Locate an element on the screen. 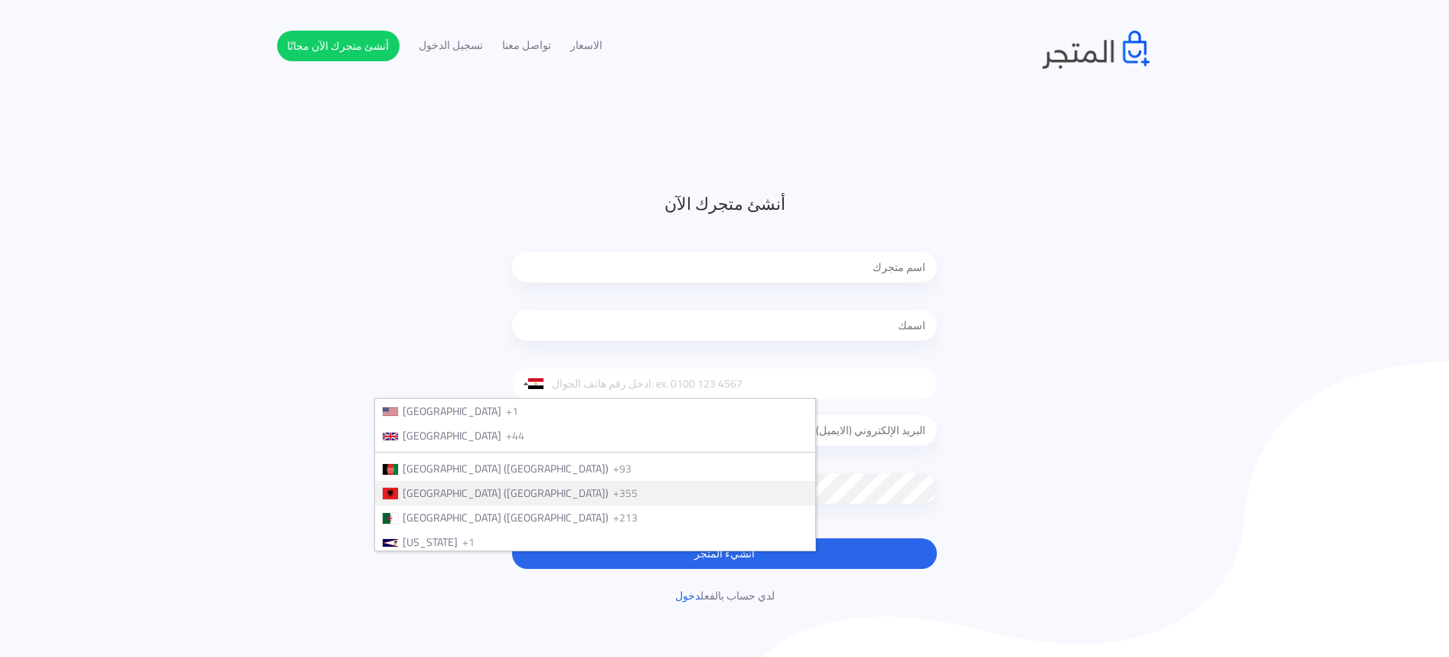  span: +355 is located at coordinates (625, 493).